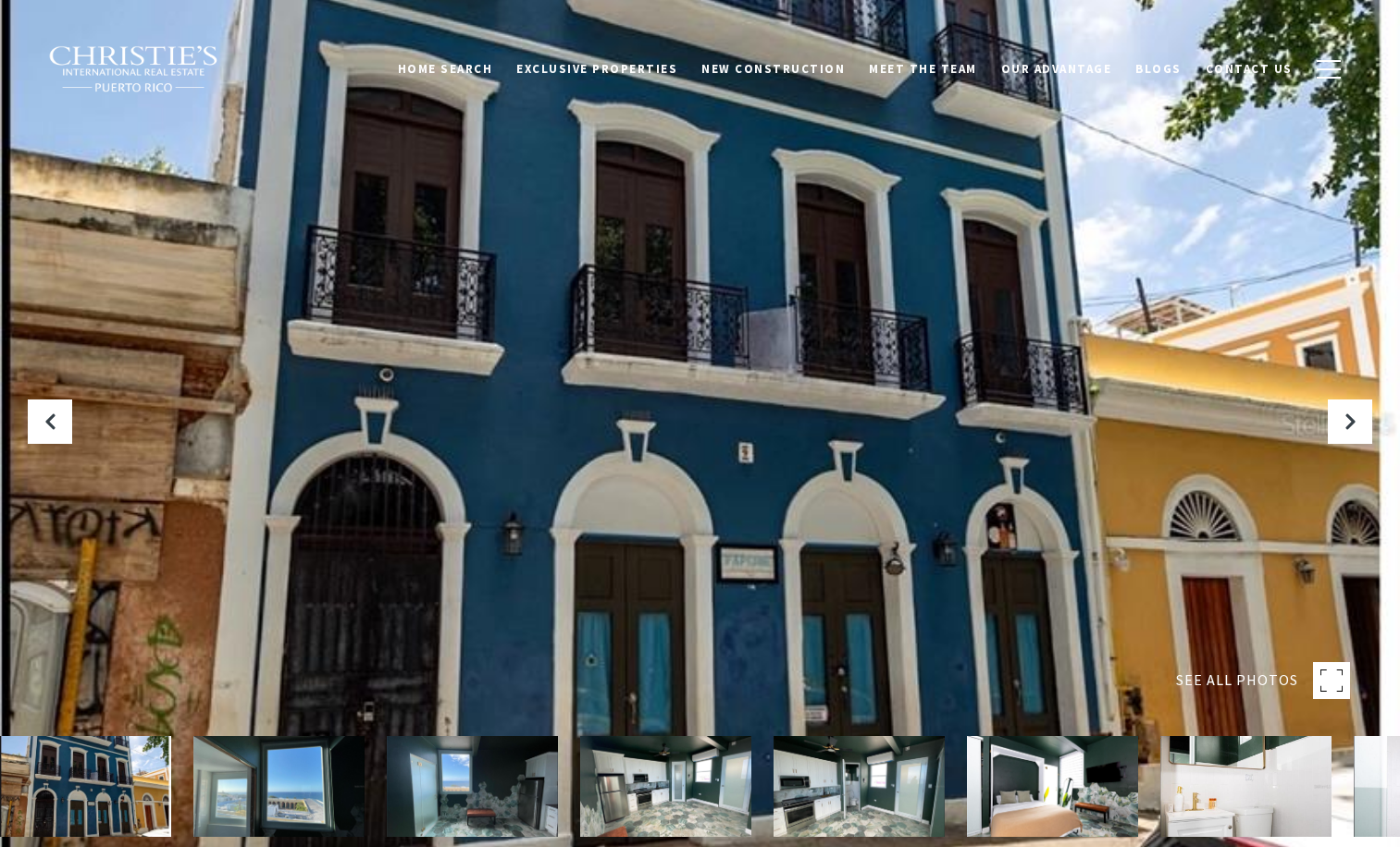 This screenshot has width=1400, height=847. I want to click on a: New Construction, so click(773, 68).